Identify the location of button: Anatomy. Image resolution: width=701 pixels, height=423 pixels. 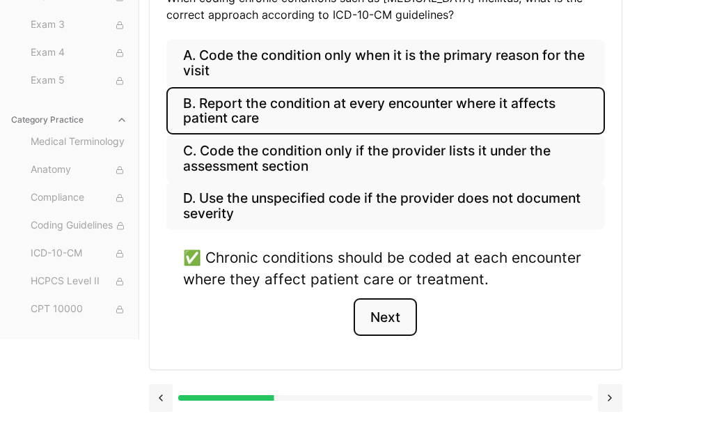
(79, 170).